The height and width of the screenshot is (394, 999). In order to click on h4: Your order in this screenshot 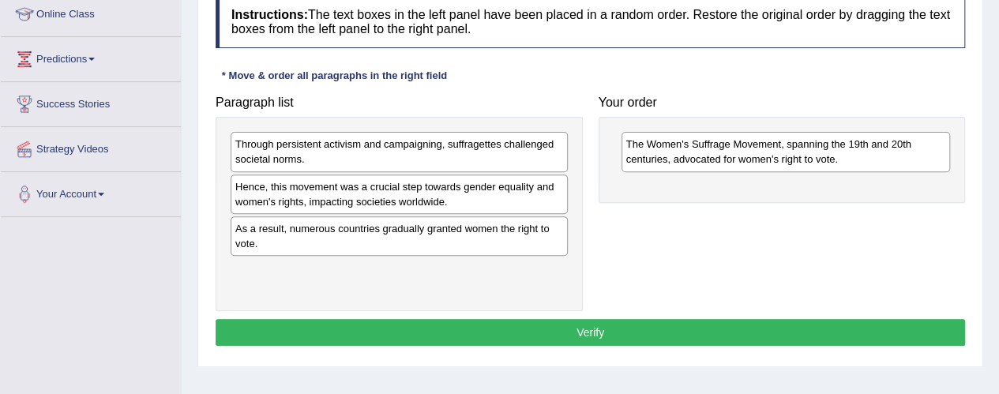, I will do `click(782, 103)`.